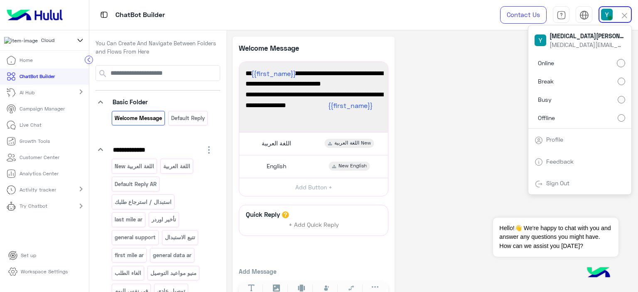 Image resolution: width=638 pixels, height=292 pixels. What do you see at coordinates (560, 161) in the screenshot?
I see `a: Feedback` at bounding box center [560, 161].